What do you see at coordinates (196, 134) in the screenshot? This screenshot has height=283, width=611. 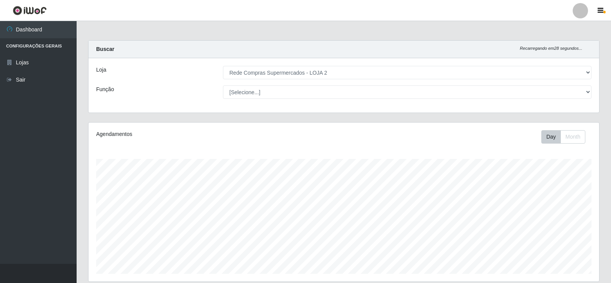 I see `div: Agendamentos` at bounding box center [196, 134].